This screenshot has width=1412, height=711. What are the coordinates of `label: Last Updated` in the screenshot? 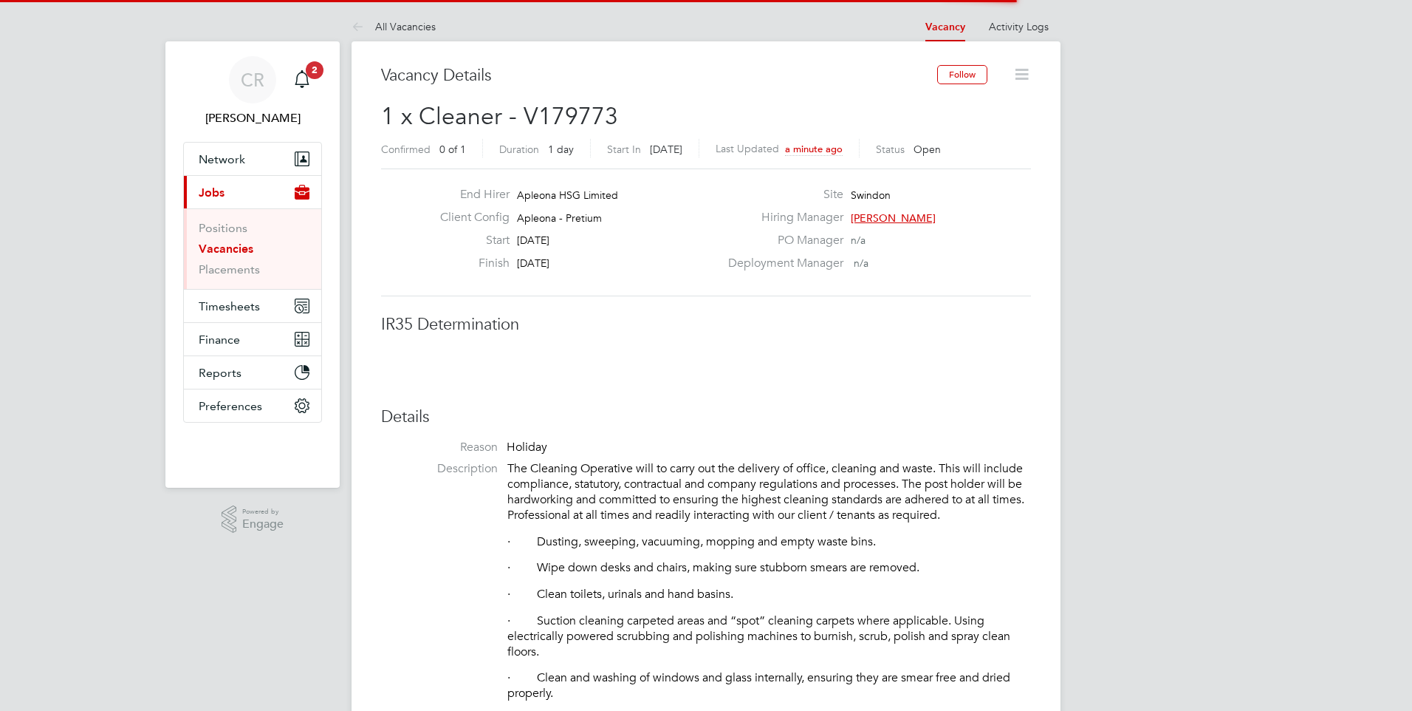 It's located at (748, 148).